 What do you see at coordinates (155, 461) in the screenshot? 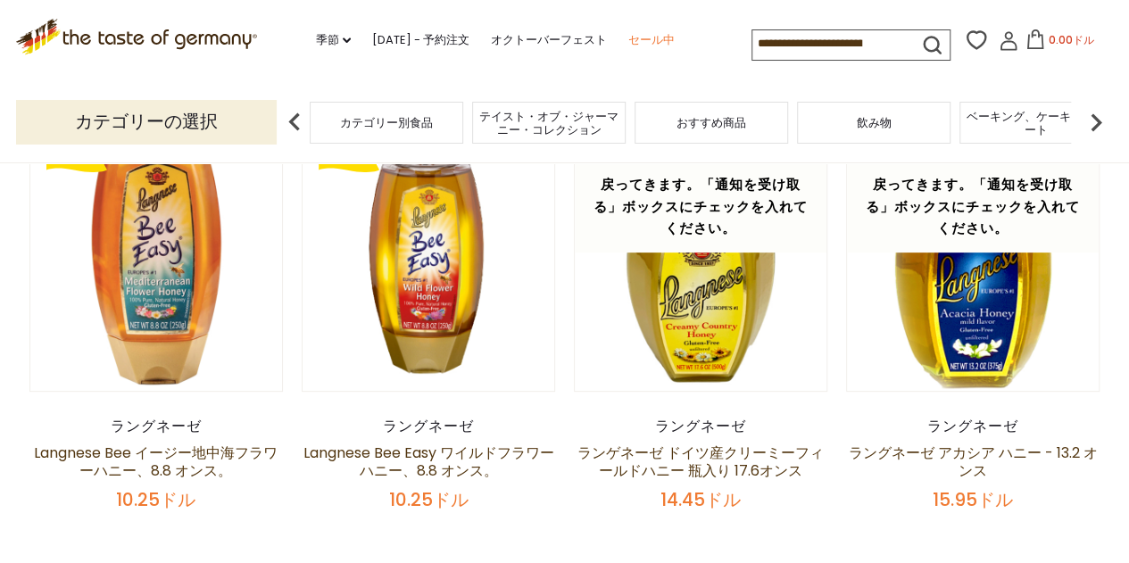
I see `font: Langnese Bee イージー地中海フラワーハニー、8.8 オンス。` at bounding box center [155, 461].